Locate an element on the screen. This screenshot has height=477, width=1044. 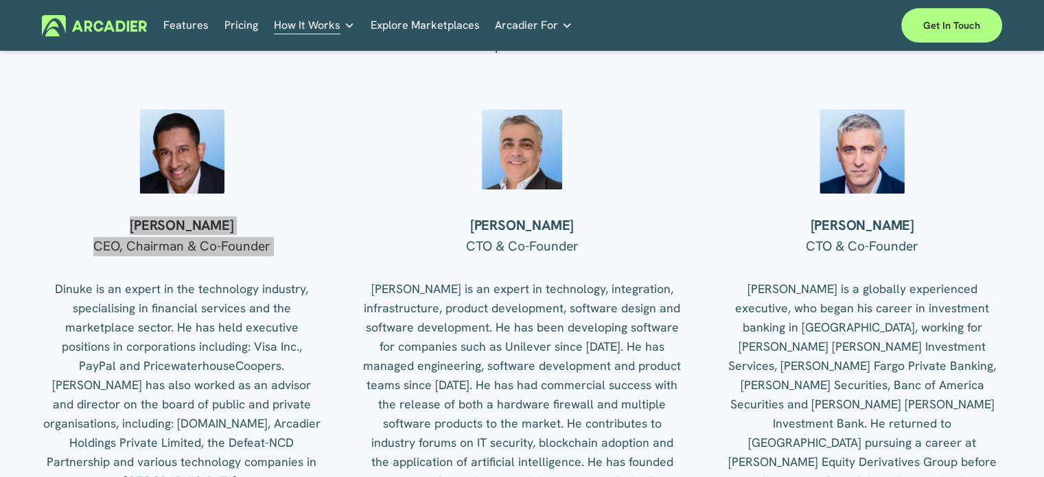
span: Arcadier For is located at coordinates (527, 25).